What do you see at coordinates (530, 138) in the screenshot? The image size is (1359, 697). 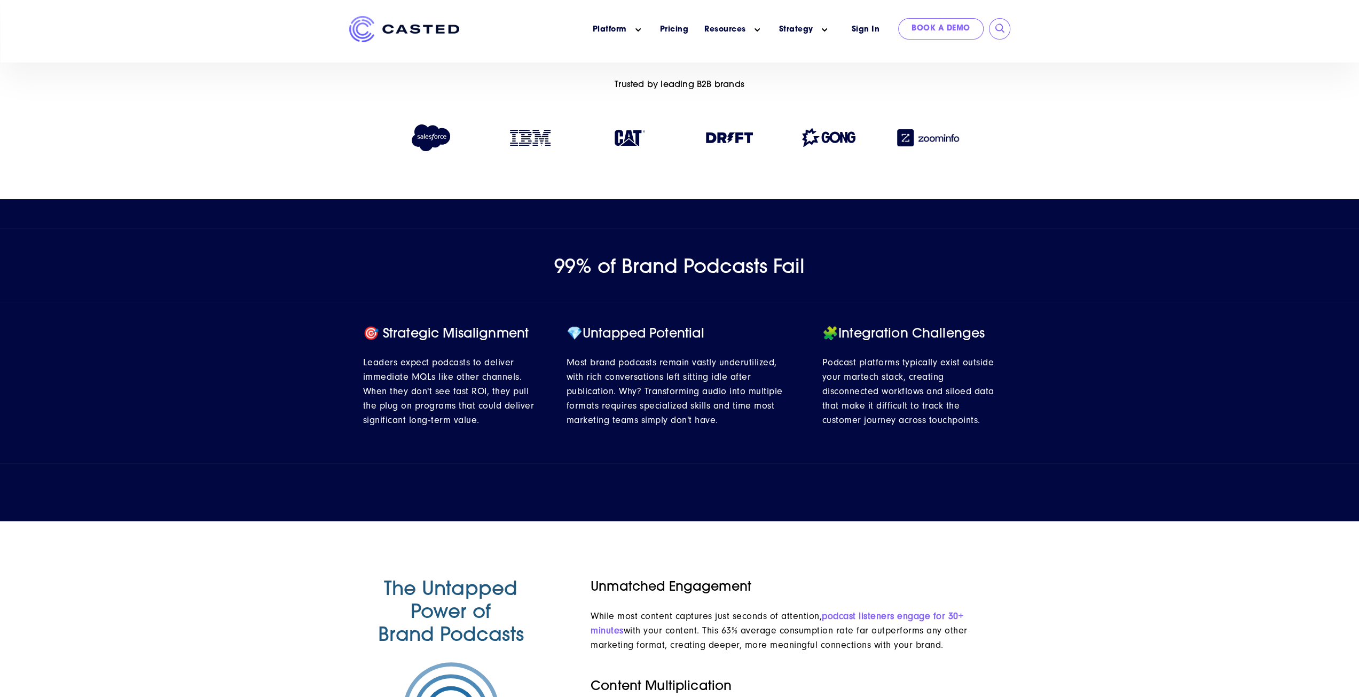 I see `img: IBM logo` at bounding box center [530, 138].